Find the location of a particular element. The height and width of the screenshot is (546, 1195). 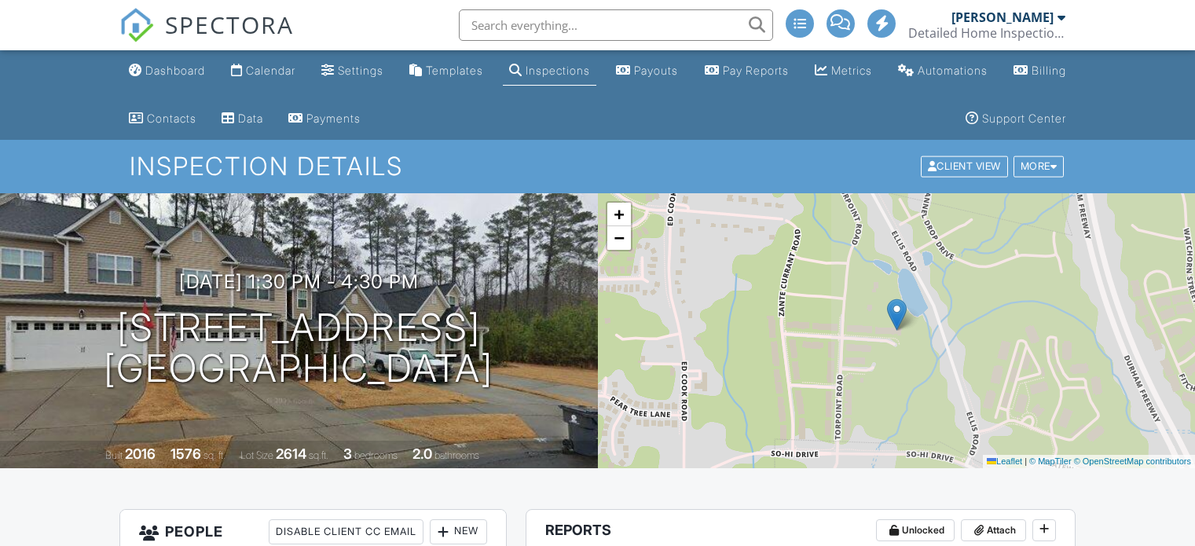

a: Inspections is located at coordinates (549, 71).